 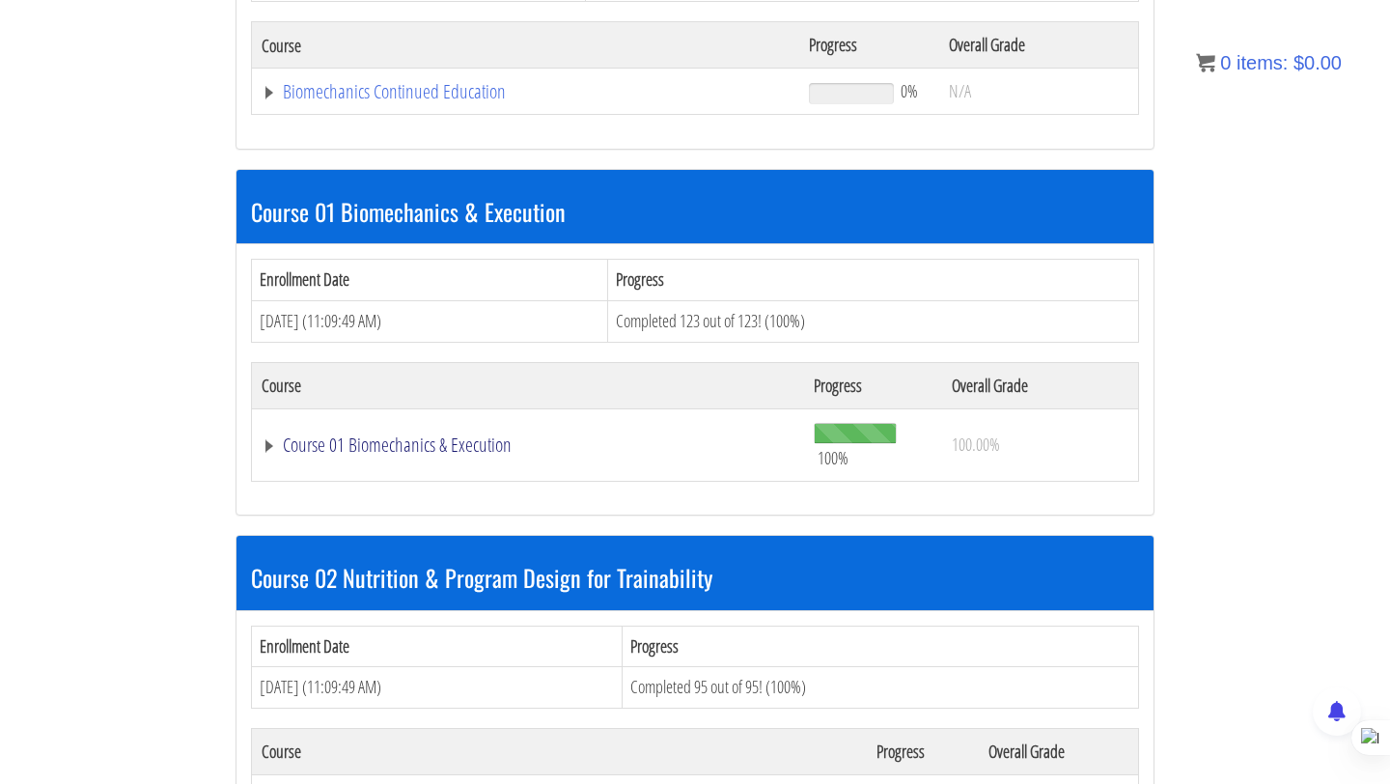 What do you see at coordinates (1262, 63) in the screenshot?
I see `span: items:` at bounding box center [1262, 63].